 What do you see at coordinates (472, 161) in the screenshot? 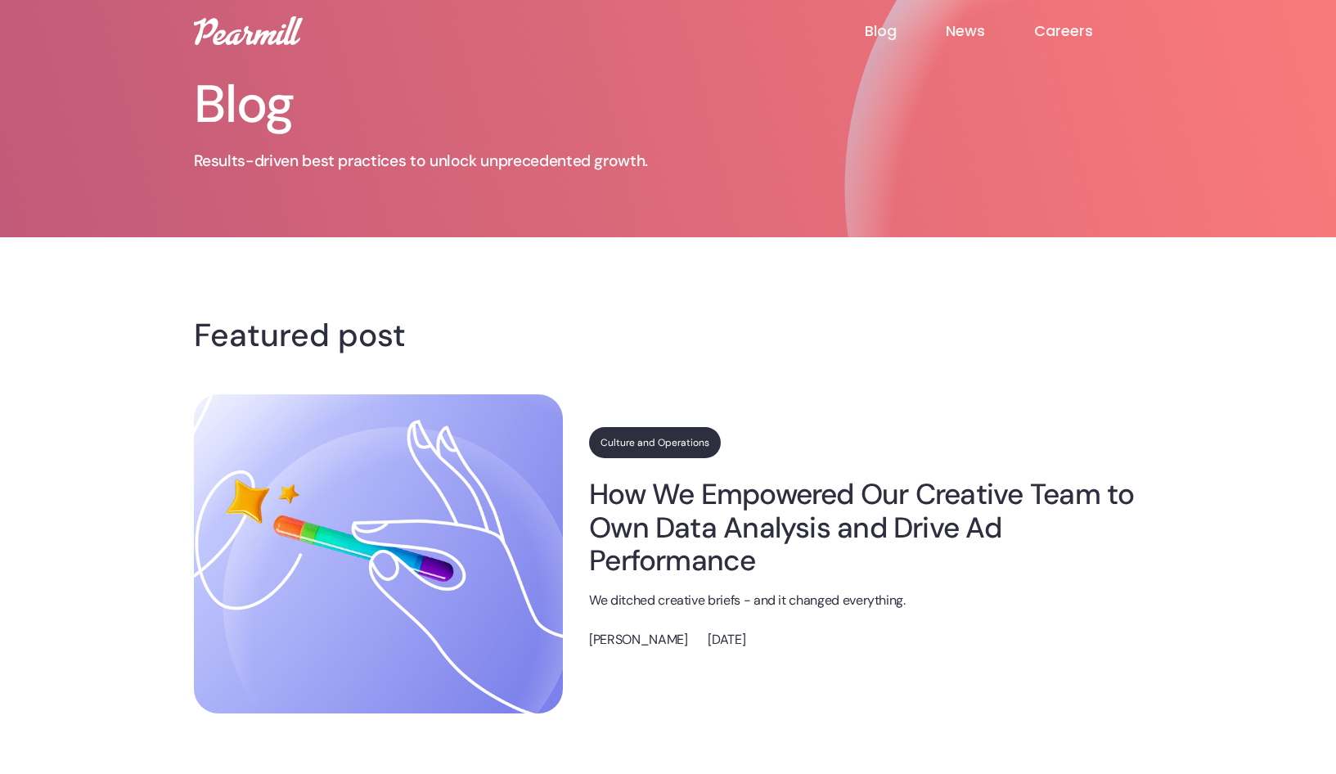
I see `p: Results-driven best practices to unlock unprecedented growth.` at bounding box center [472, 161].